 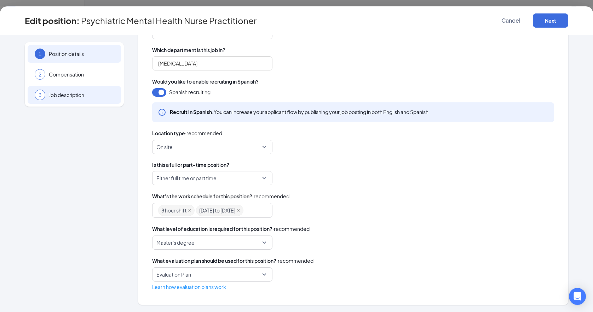 What do you see at coordinates (169, 21) in the screenshot?
I see `span: Psychiatric Mental Health Nurse Practitioner` at bounding box center [169, 21].